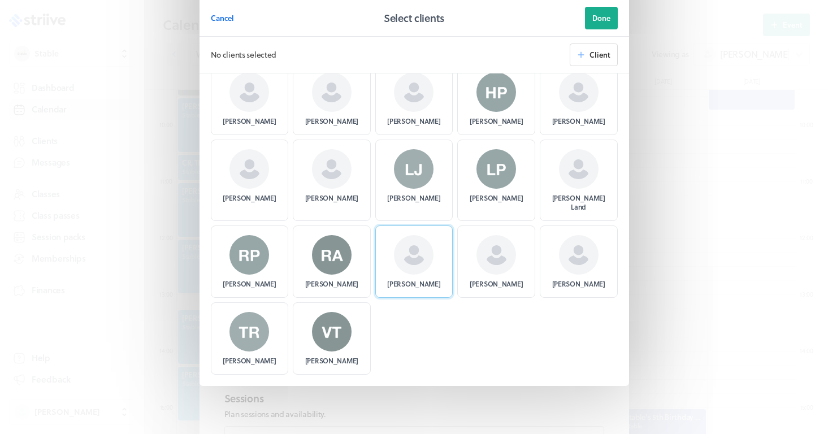 This screenshot has height=434, width=828. What do you see at coordinates (222, 18) in the screenshot?
I see `button: Cancel` at bounding box center [222, 18].